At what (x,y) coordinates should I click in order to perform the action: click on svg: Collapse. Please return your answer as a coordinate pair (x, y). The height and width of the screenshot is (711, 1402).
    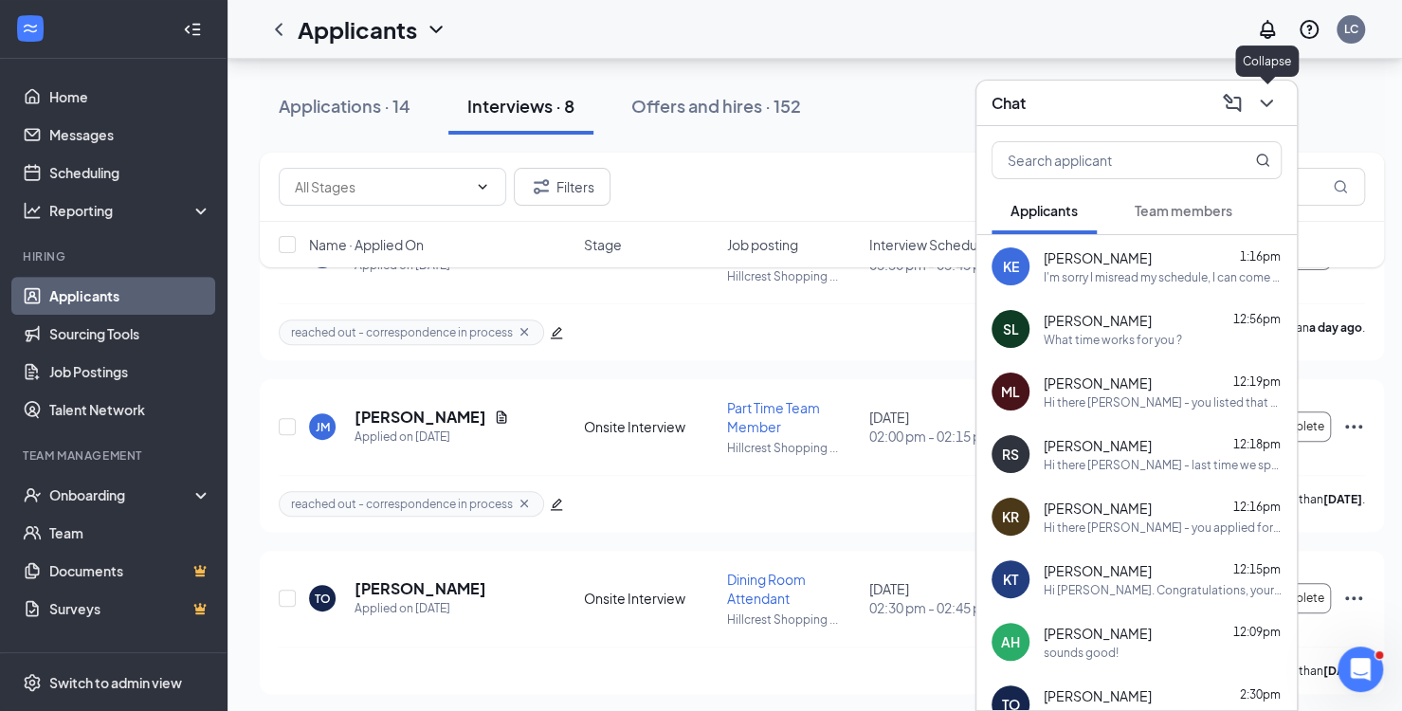
    Looking at the image, I should click on (192, 29).